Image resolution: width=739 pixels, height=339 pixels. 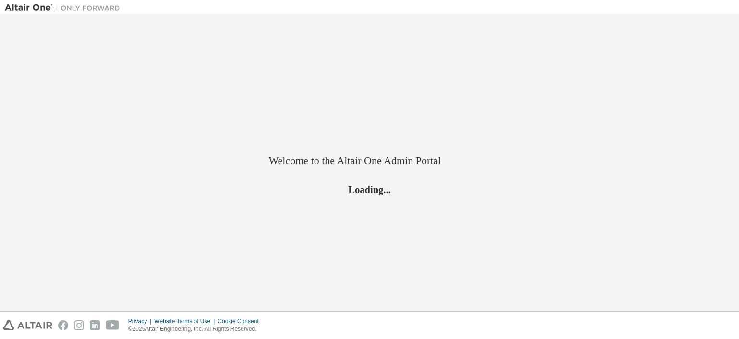 What do you see at coordinates (241, 321) in the screenshot?
I see `div: Cookie Consent` at bounding box center [241, 321].